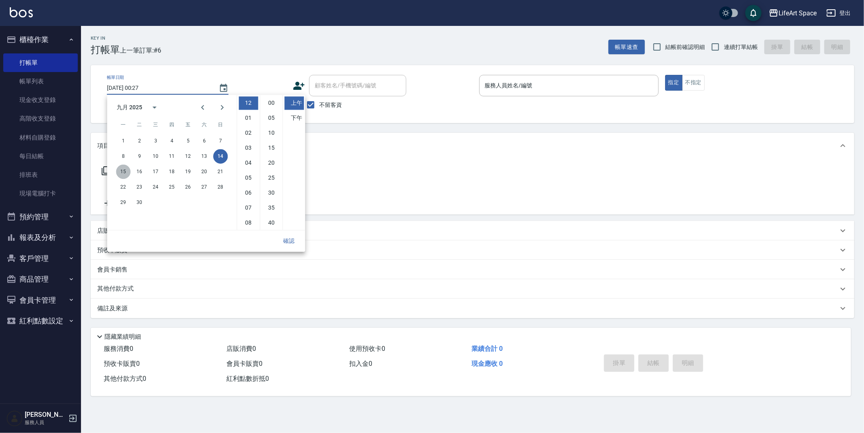  What do you see at coordinates (139, 156) in the screenshot?
I see `button: 9` at bounding box center [139, 156].